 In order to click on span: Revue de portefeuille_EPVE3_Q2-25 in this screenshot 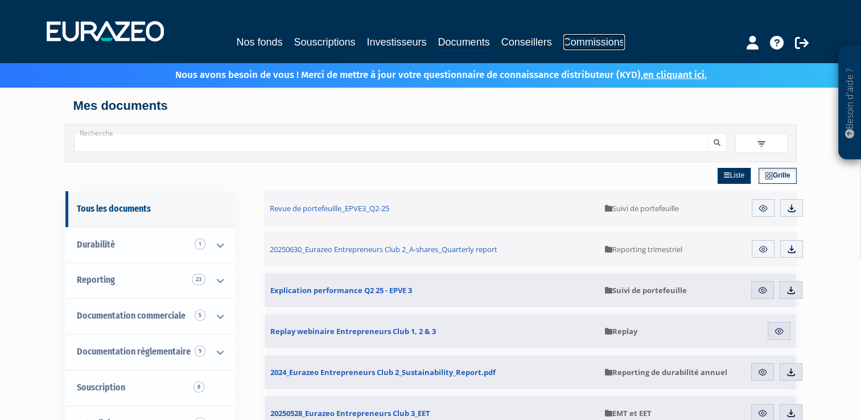, I will do `click(330, 208)`.